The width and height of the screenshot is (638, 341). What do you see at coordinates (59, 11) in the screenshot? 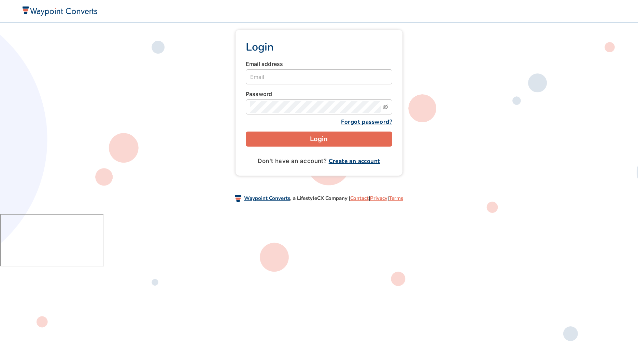
I see `img: Waypoint Converts Logo` at bounding box center [59, 11].